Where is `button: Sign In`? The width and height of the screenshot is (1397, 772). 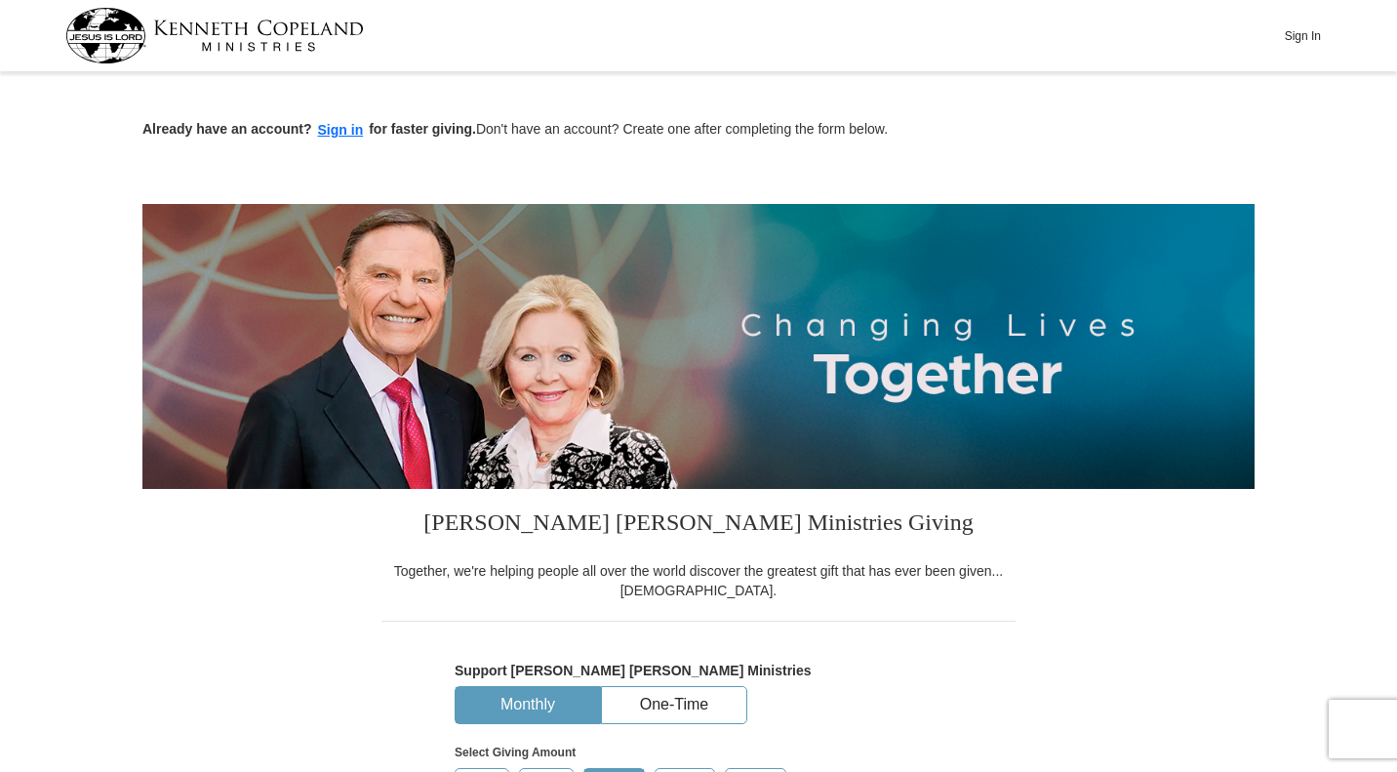 button: Sign In is located at coordinates (1302, 35).